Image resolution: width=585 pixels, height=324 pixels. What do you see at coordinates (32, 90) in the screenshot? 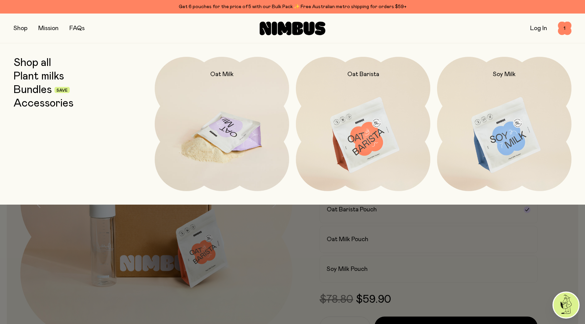
I see `a: Bundles` at bounding box center [32, 90].